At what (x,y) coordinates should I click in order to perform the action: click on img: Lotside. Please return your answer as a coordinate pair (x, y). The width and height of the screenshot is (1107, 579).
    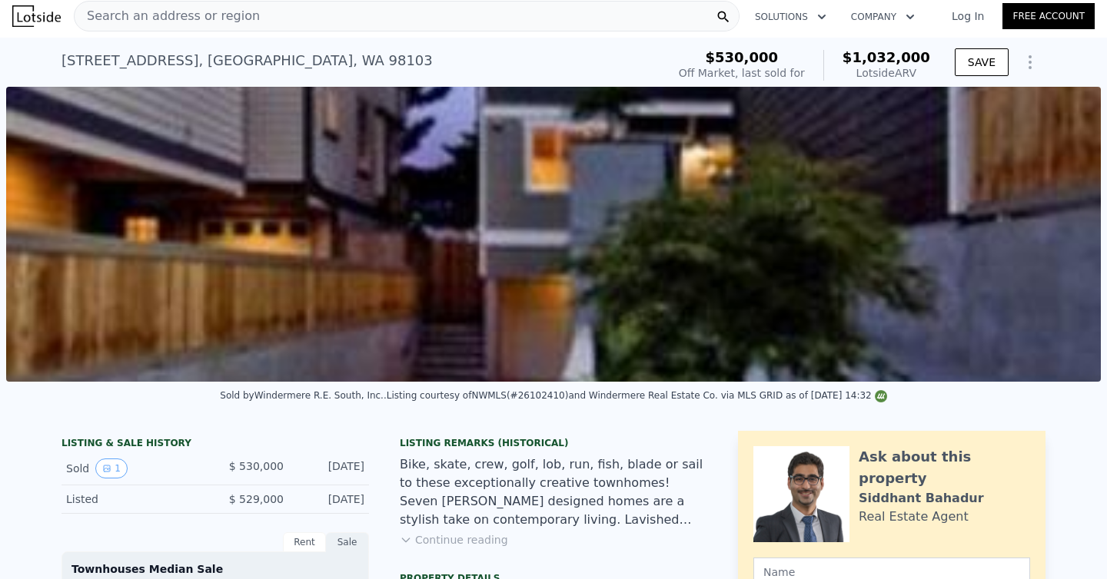
    Looking at the image, I should click on (36, 16).